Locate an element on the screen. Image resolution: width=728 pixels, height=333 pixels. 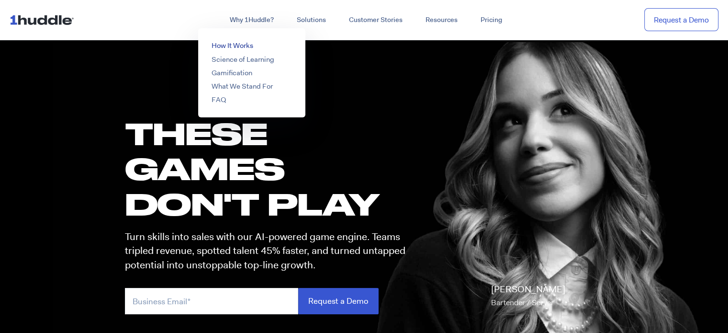
input: Business Email* is located at coordinates (212, 301).